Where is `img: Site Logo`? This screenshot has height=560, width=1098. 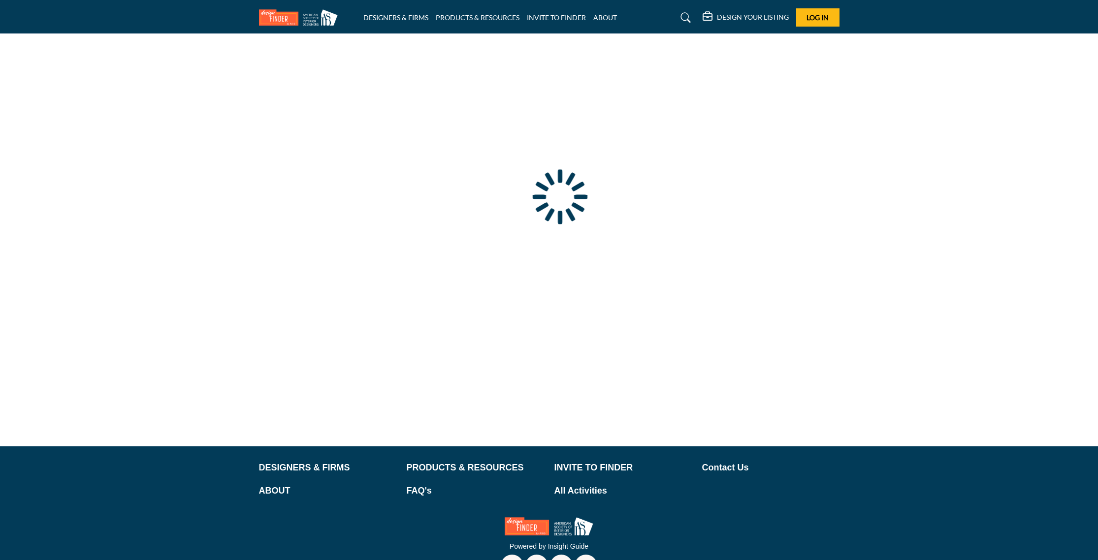 img: Site Logo is located at coordinates (301, 17).